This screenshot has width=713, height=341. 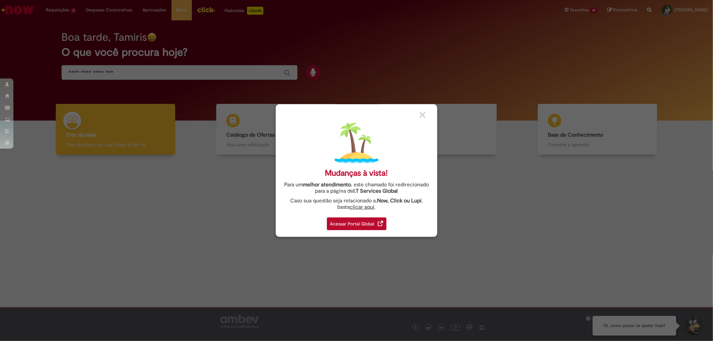 What do you see at coordinates (356, 204) in the screenshot?
I see `div: Caso sua questão seja relacionado a , basta .` at bounding box center [356, 204].